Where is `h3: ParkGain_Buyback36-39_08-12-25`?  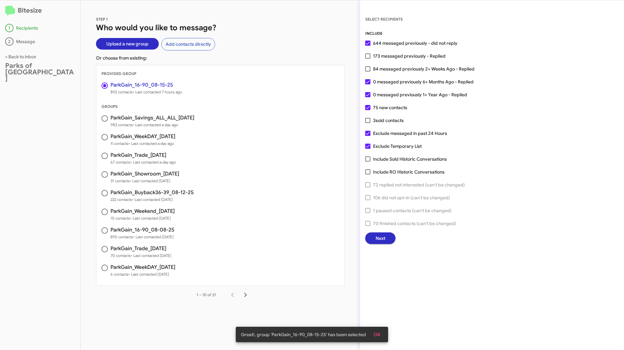 h3: ParkGain_Buyback36-39_08-12-25 is located at coordinates (152, 193).